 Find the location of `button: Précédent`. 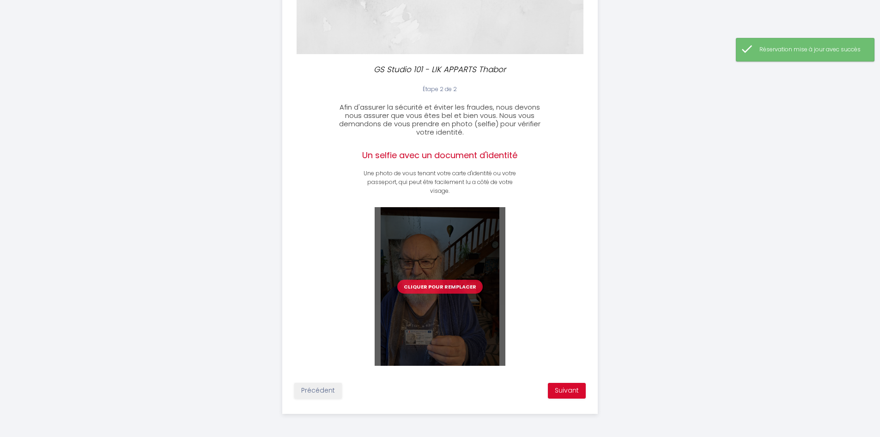

button: Précédent is located at coordinates (318, 390).